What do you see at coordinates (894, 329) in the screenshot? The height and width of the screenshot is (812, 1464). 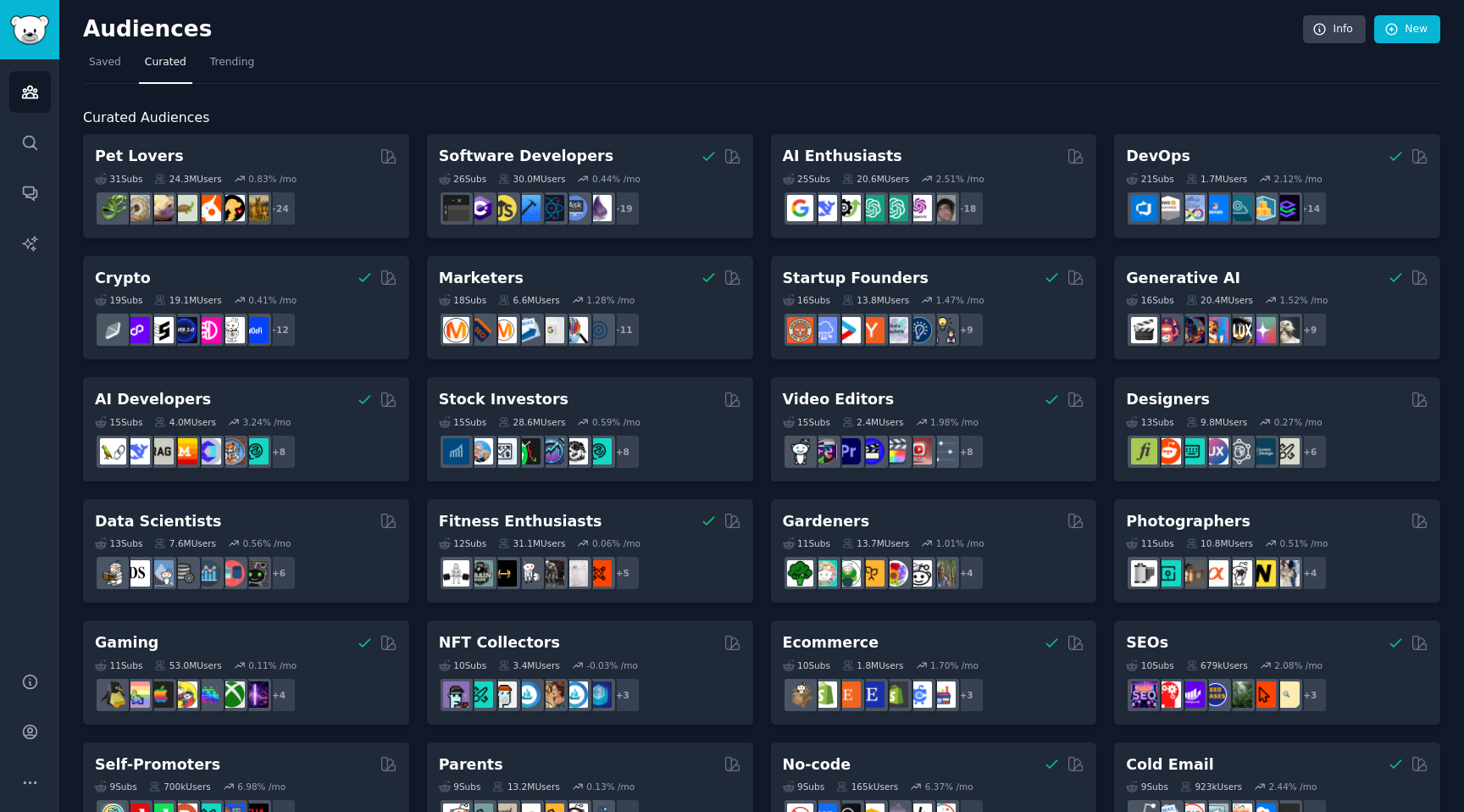 I see `img: indiehackers` at bounding box center [894, 329].